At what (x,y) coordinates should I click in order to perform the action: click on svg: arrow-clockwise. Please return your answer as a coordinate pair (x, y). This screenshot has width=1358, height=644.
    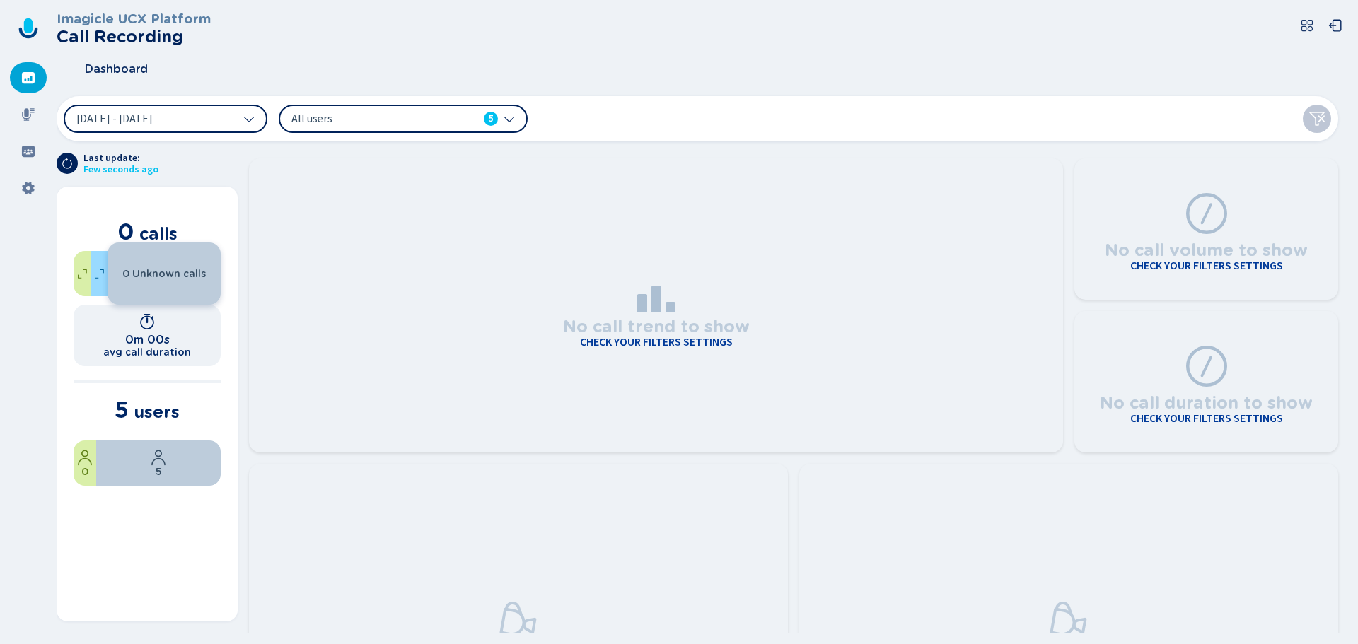
    Looking at the image, I should click on (67, 163).